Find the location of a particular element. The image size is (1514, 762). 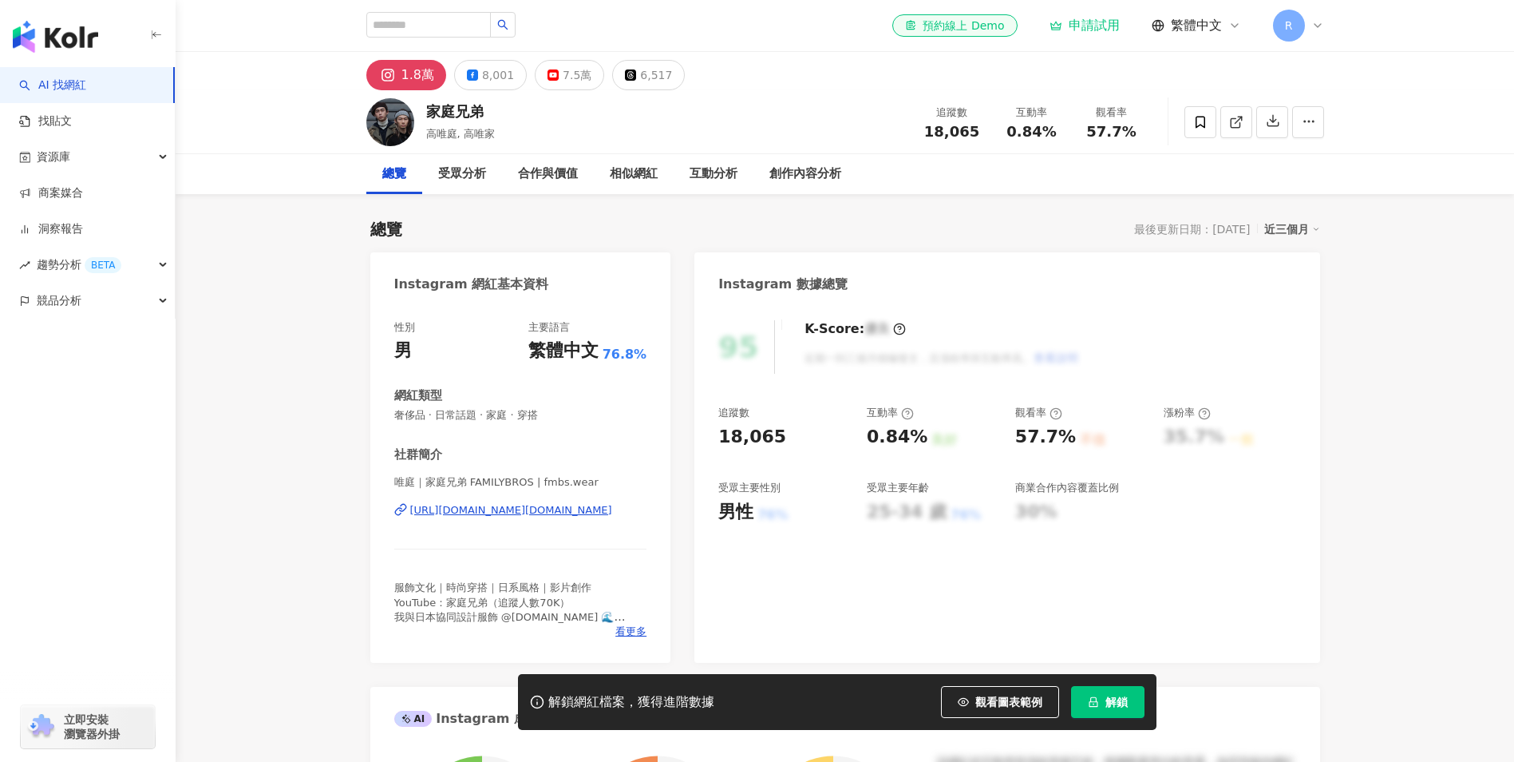

a: 商案媒合 is located at coordinates (51, 193).